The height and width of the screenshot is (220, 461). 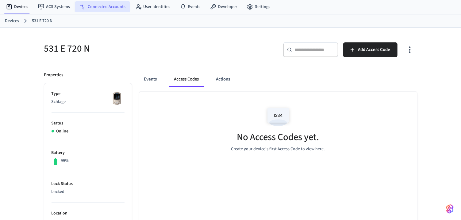 What do you see at coordinates (223, 79) in the screenshot?
I see `button: Actions` at bounding box center [223, 79].